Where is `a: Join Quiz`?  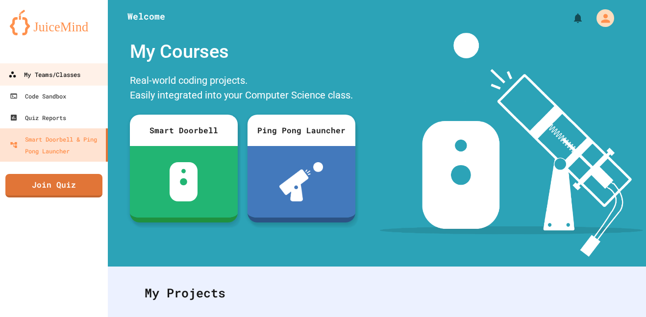
a: Join Quiz is located at coordinates (54, 186).